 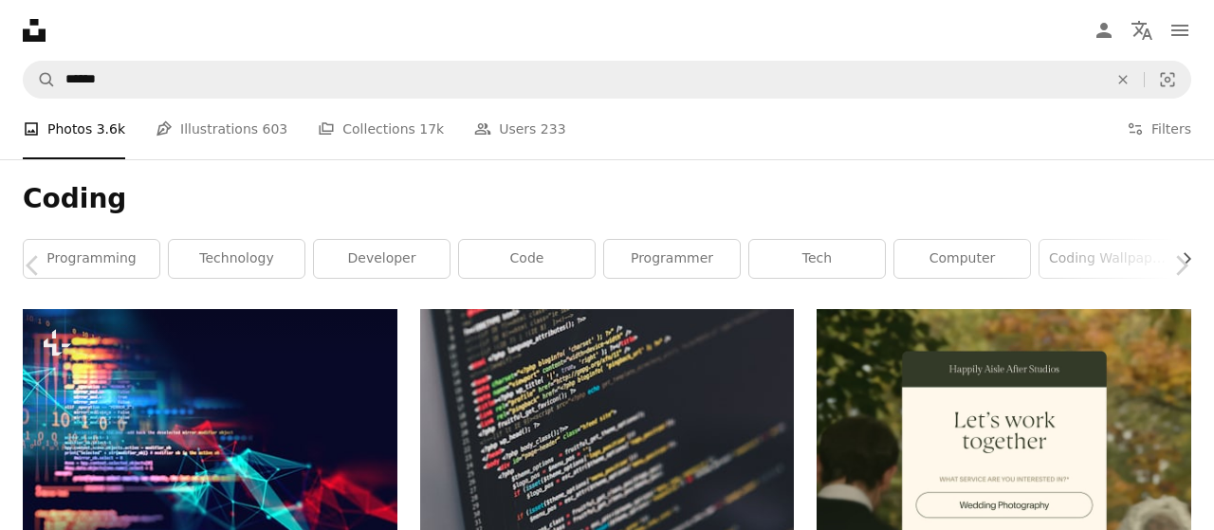 I want to click on a: developer, so click(x=381, y=259).